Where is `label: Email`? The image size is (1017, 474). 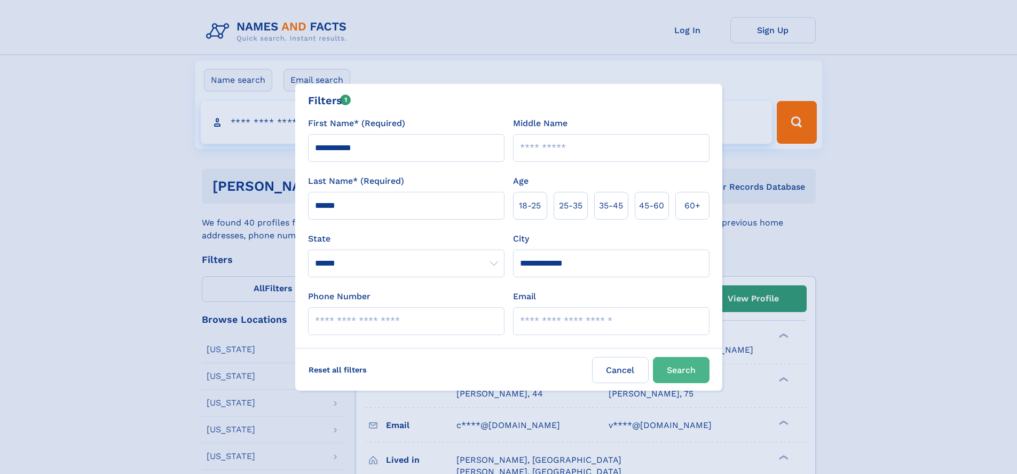 label: Email is located at coordinates (524, 296).